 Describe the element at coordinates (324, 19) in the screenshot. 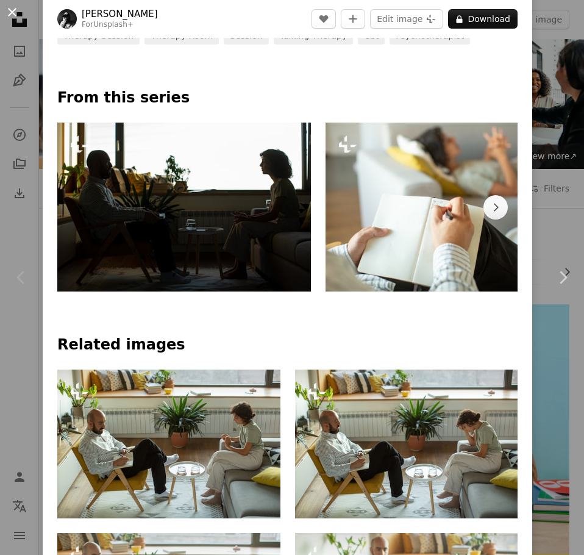

I see `button: Like` at that location.